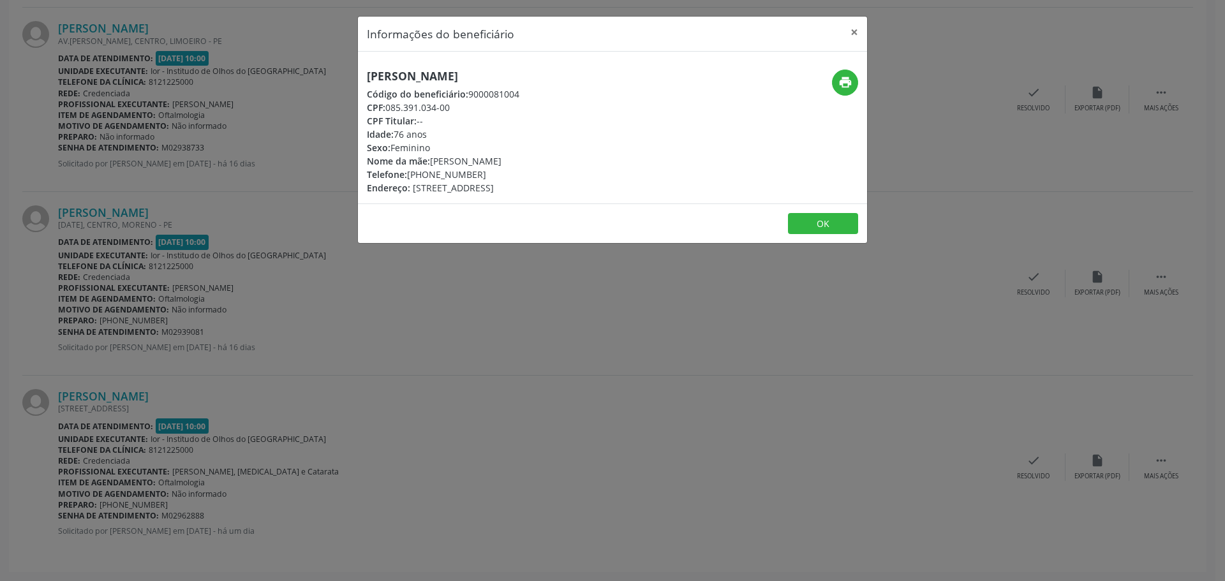 Image resolution: width=1225 pixels, height=581 pixels. Describe the element at coordinates (855, 32) in the screenshot. I see `button: Close` at that location.